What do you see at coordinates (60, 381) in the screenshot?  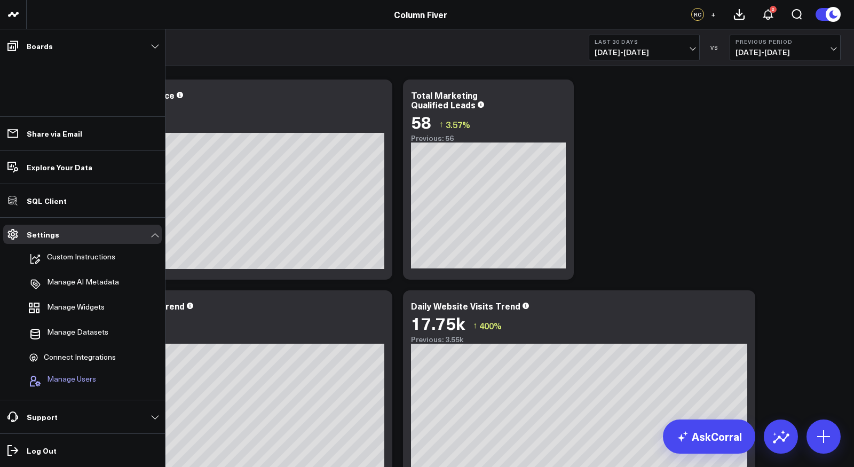 I see `button: Manage Users` at bounding box center [60, 381].